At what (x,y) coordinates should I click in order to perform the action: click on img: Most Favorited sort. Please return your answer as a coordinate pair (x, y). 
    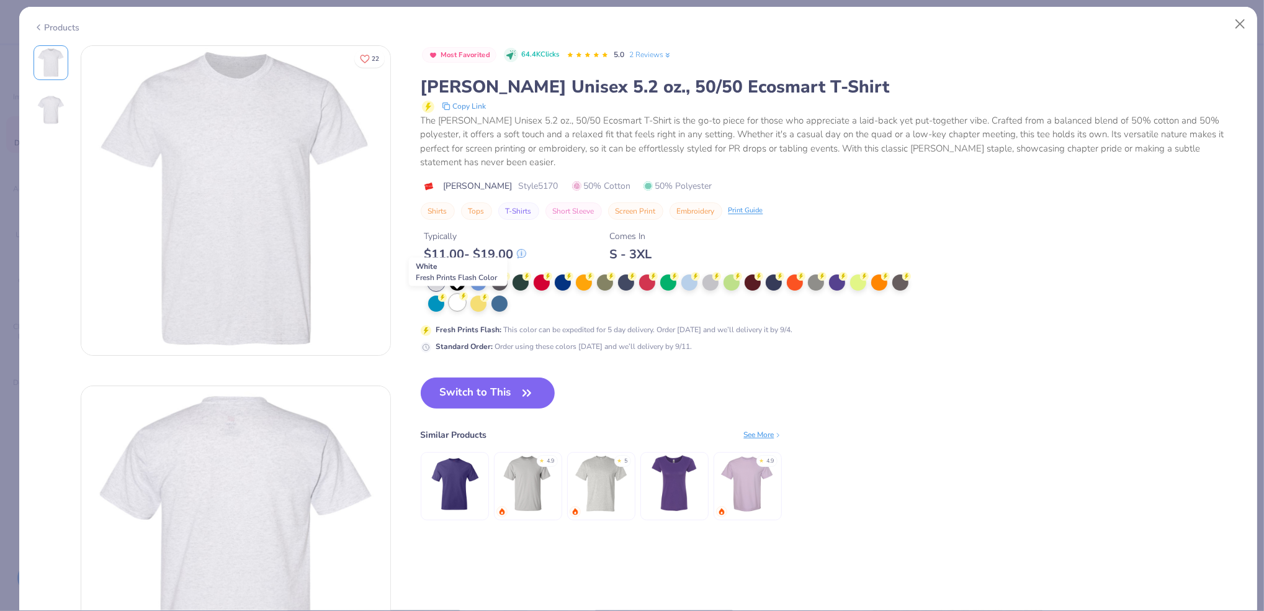
    Looking at the image, I should click on (433, 55).